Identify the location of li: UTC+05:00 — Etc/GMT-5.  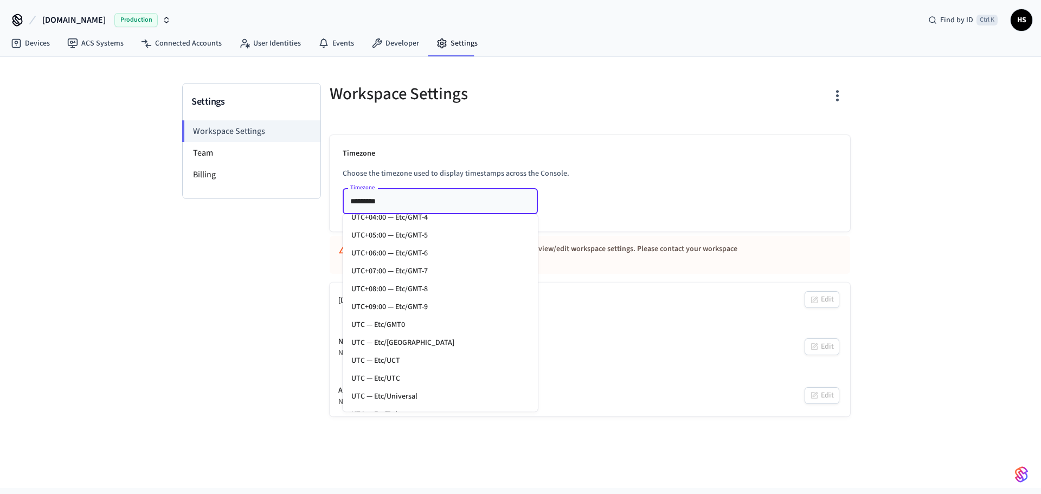
(440, 235).